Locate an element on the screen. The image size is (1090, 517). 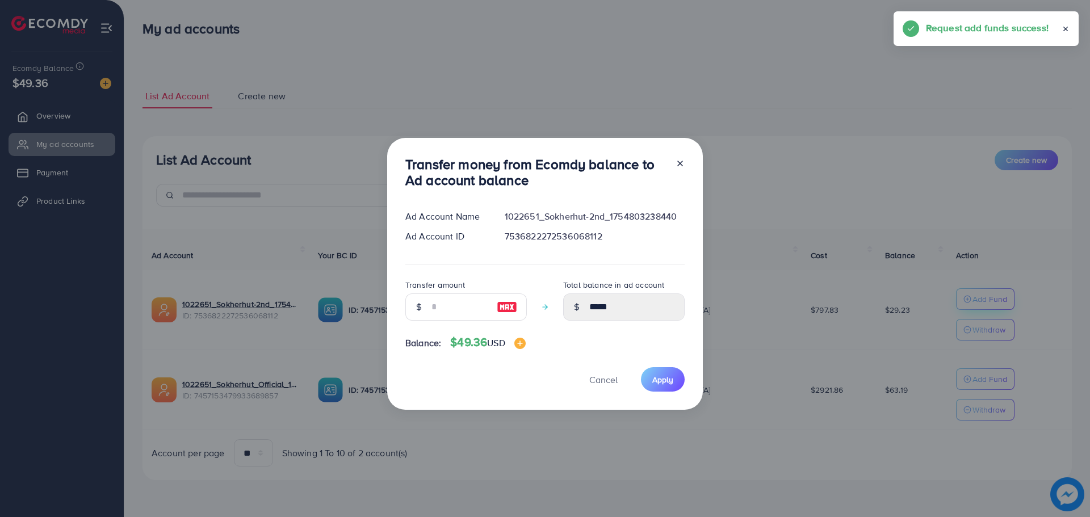
h3: Transfer money from Ecomdy balance to Ad account balance is located at coordinates (536, 173).